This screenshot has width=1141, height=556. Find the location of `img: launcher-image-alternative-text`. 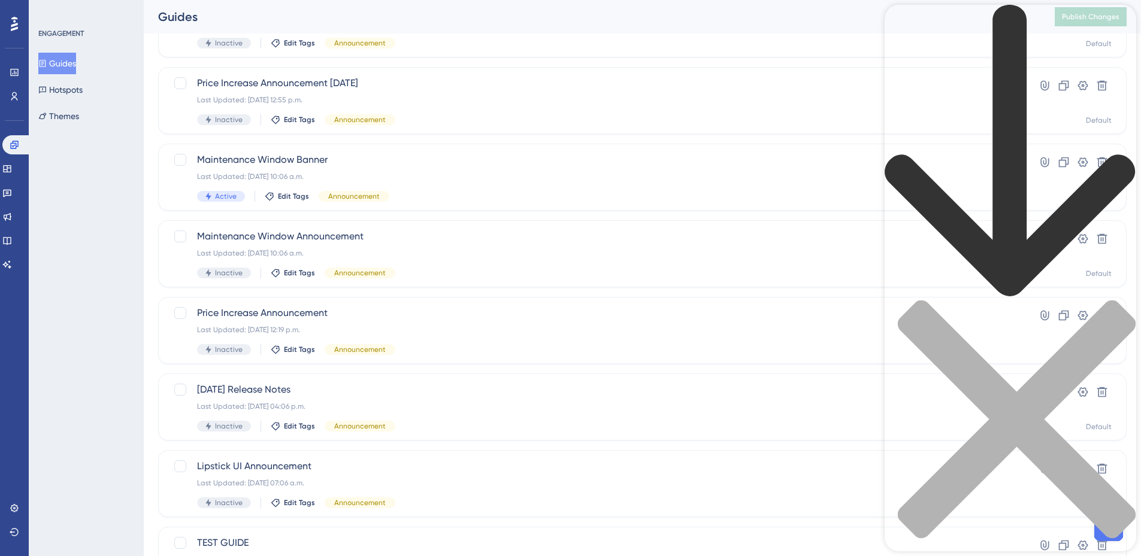

img: launcher-image-alternative-text is located at coordinates (18, 18).